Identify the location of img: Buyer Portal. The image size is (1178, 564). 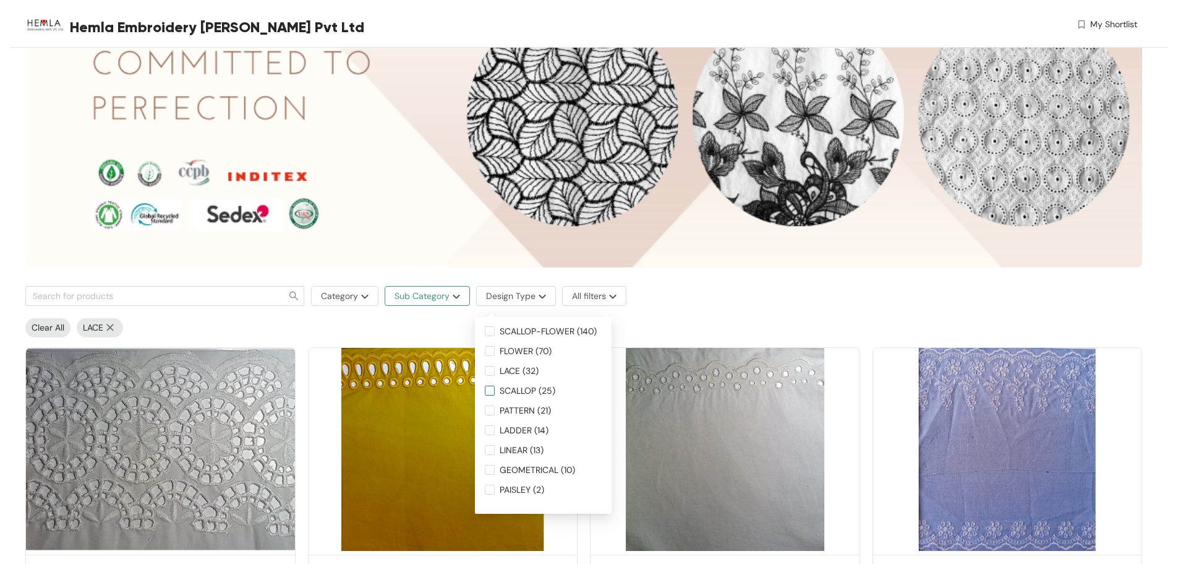
(45, 25).